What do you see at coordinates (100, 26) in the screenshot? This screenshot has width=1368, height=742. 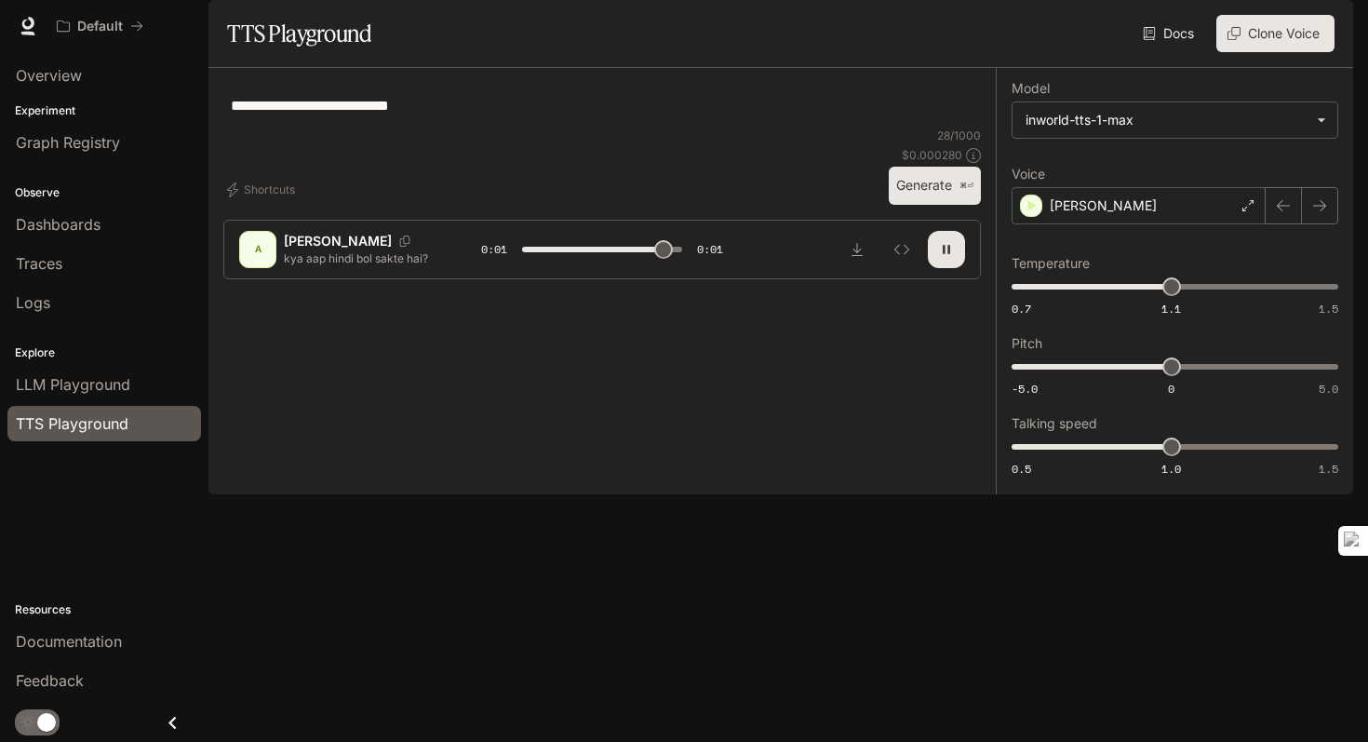 I see `p: Default` at bounding box center [100, 26].